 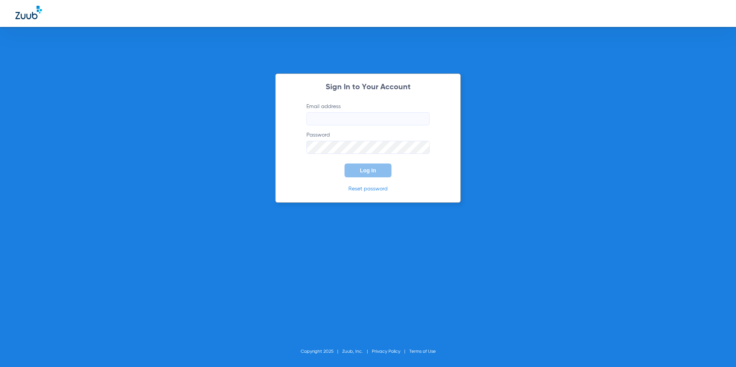 I want to click on button: Log In, so click(x=368, y=170).